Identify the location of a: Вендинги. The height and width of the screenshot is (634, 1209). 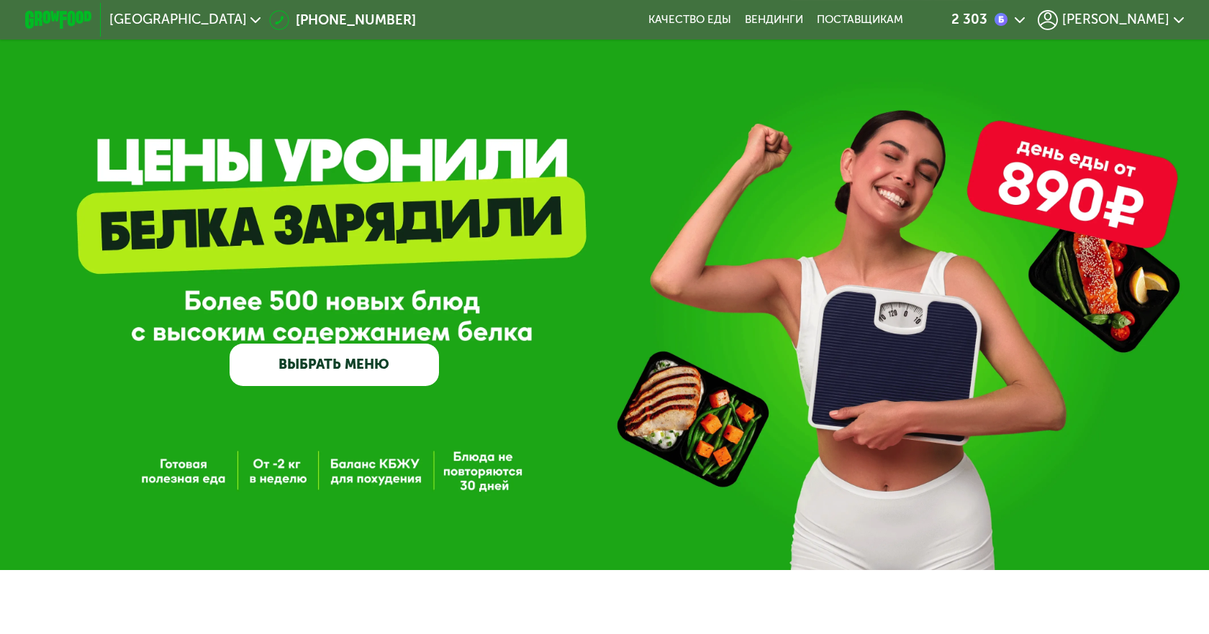
(773, 19).